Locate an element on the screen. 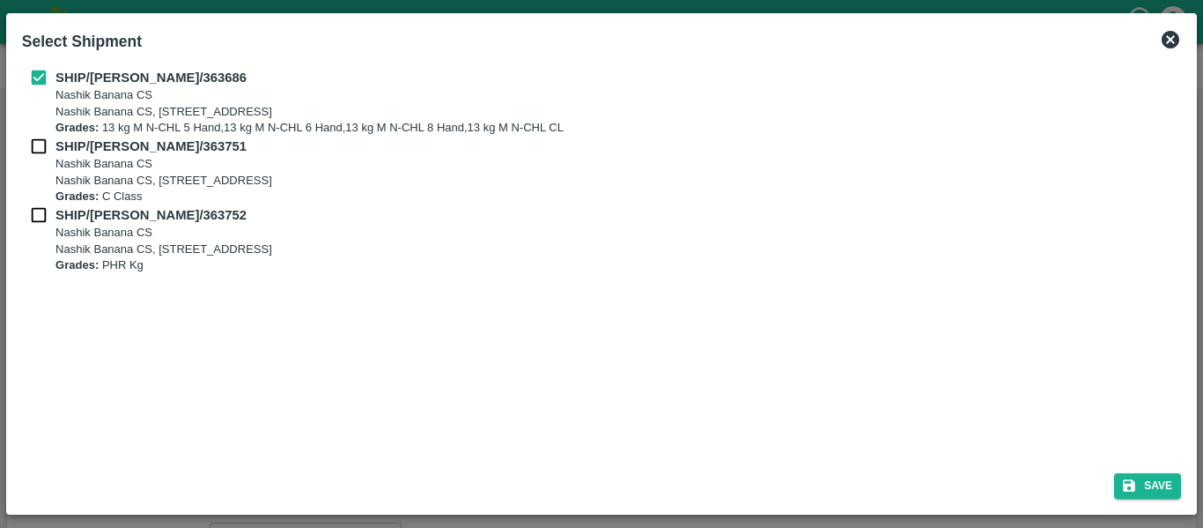  button: Save is located at coordinates (1148, 485).